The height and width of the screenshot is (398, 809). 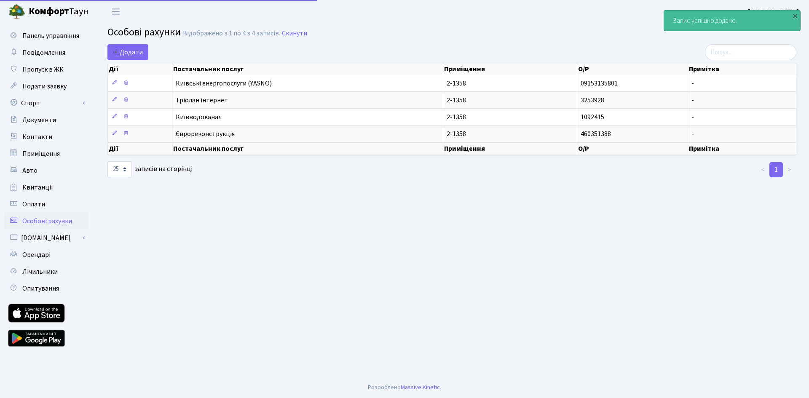 What do you see at coordinates (120, 169) in the screenshot?
I see `select: записів на сторінці` at bounding box center [120, 169].